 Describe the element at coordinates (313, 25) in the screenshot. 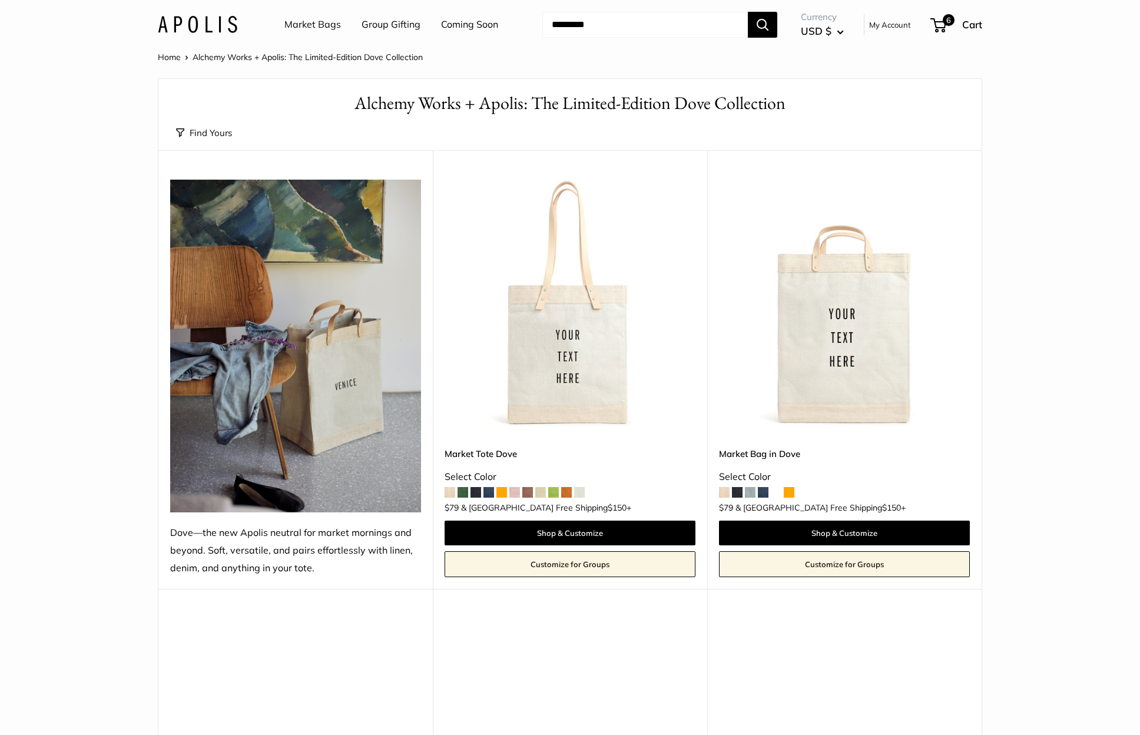

I see `a: Market Bags` at that location.